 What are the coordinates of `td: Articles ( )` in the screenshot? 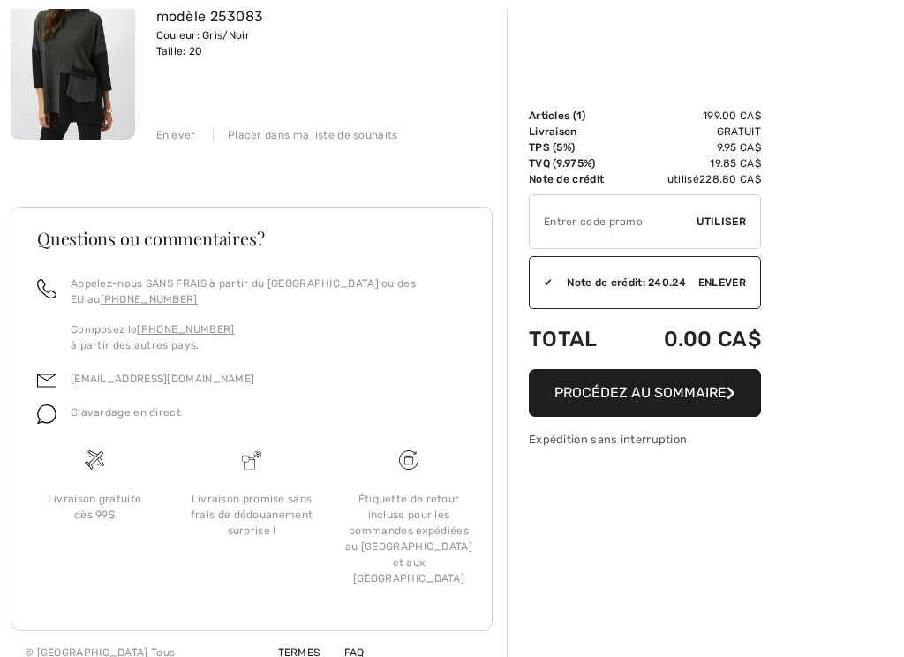 It's located at (579, 116).